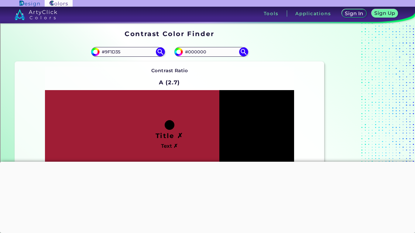  I want to click on h3: Applications, so click(313, 13).